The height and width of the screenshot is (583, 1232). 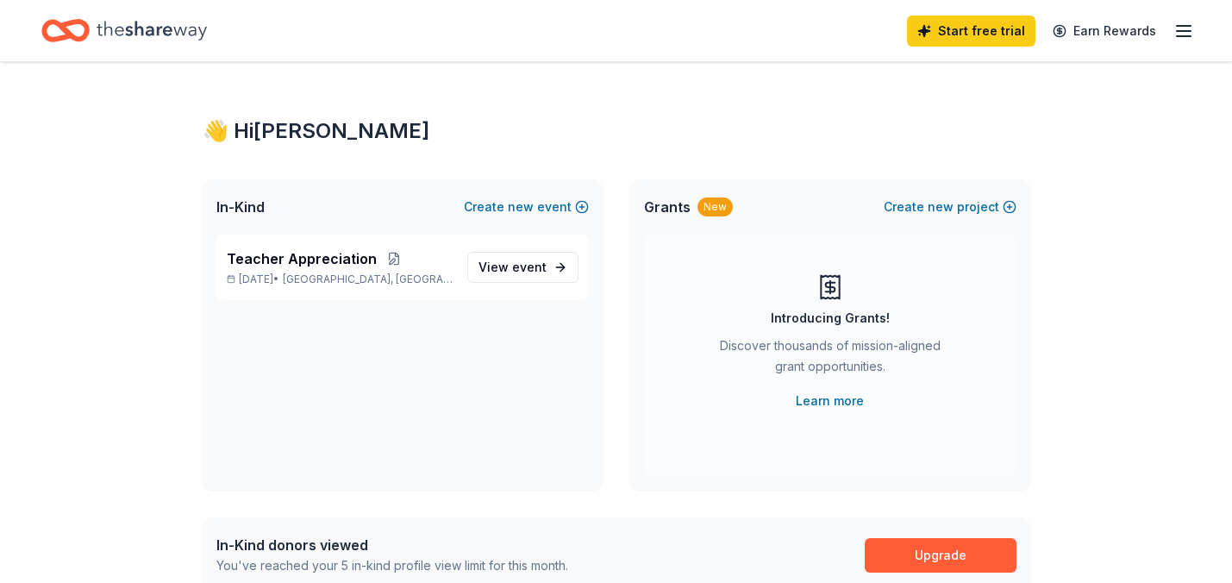 I want to click on div: Introducing Grants!, so click(x=830, y=318).